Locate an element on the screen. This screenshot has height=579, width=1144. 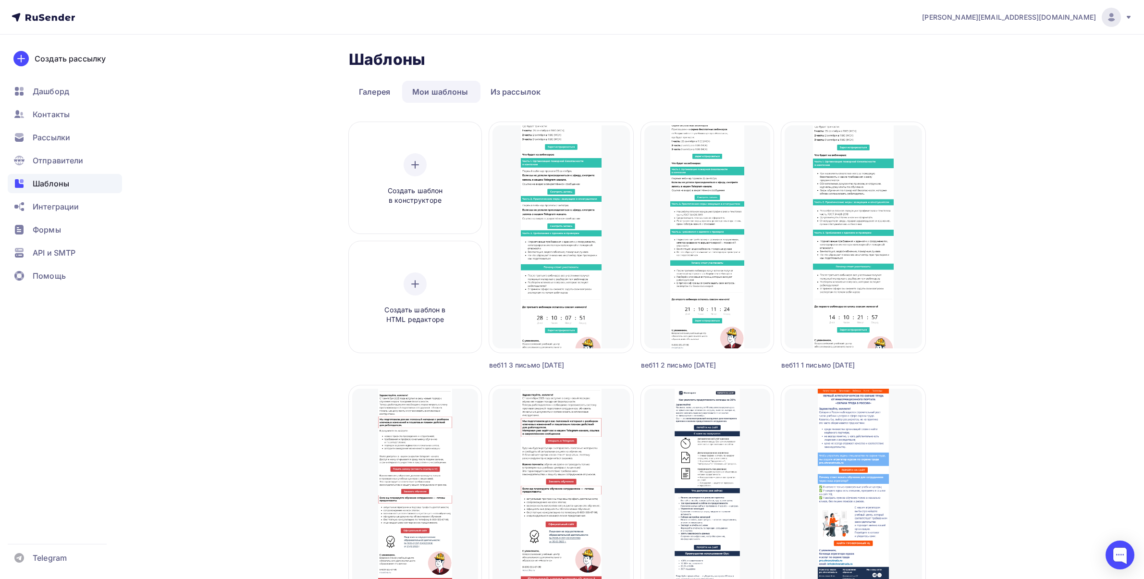
a: Отправители is located at coordinates (65, 161).